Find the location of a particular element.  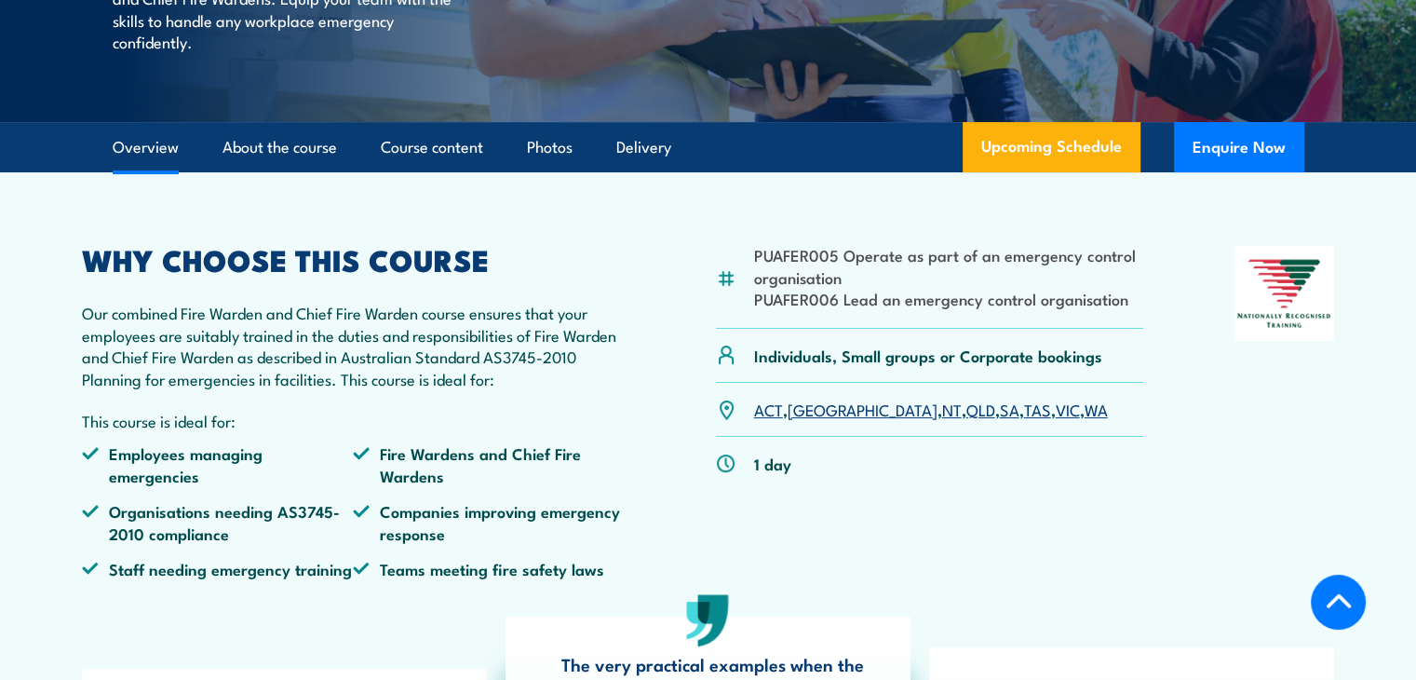

a: TAS is located at coordinates (1037, 409).